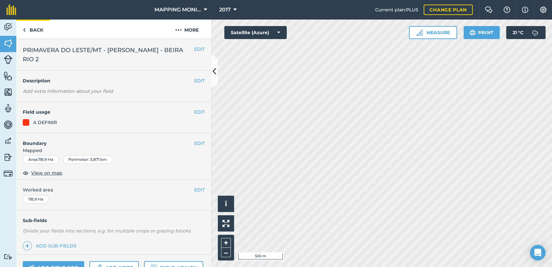 The image size is (552, 267). Describe the element at coordinates (525, 10) in the screenshot. I see `img: svg+xml;base64,PHN2ZyB4bWxucz0iaHR0cDovL3d3dy53My5vcmcvMjAwMC9zdmciIHdpZHRoPSIxNyIgaGVpZ2h0PSIxNy...` at that location.